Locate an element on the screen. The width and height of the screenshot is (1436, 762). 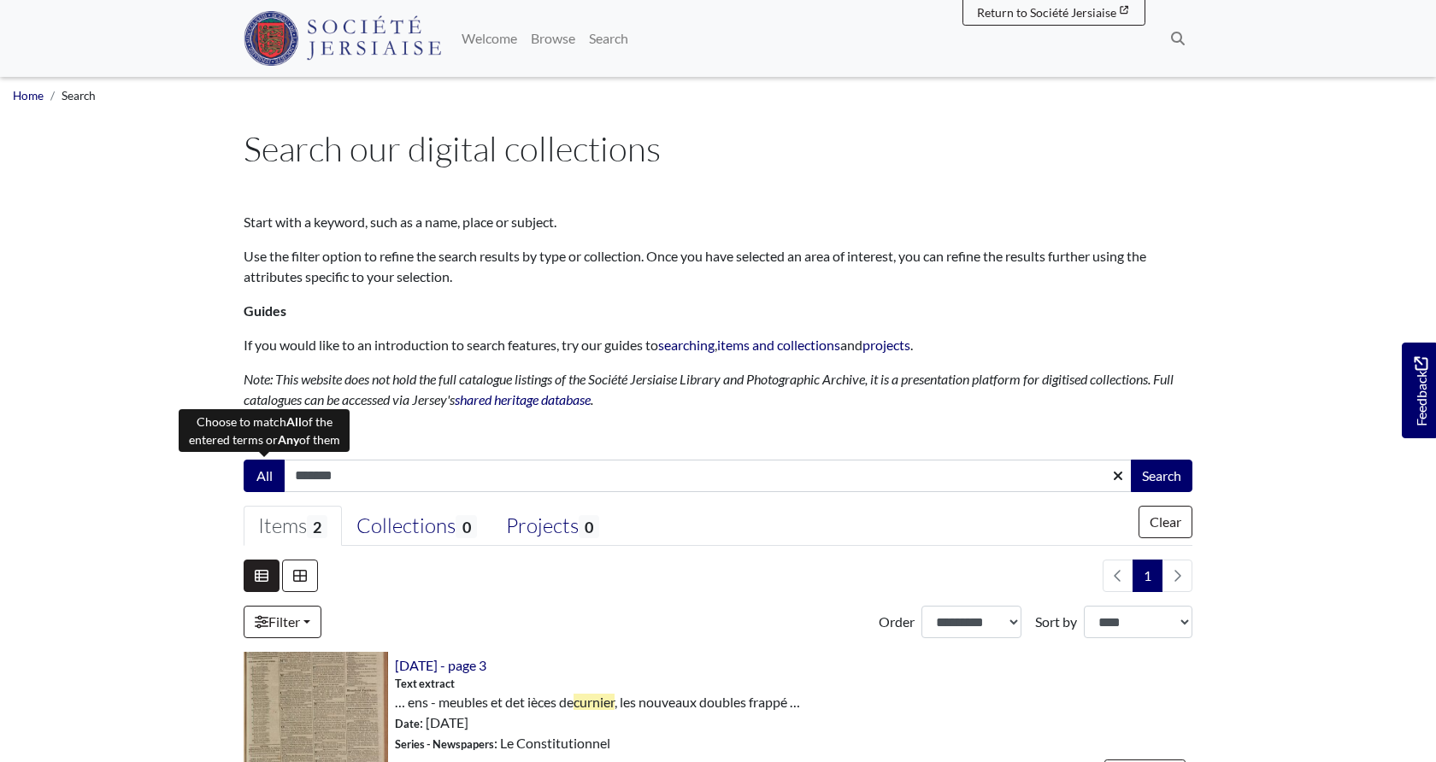
em: Note: This website does not hold the full catalogue listings of the Société Jersiaise Library and... is located at coordinates (709, 389).